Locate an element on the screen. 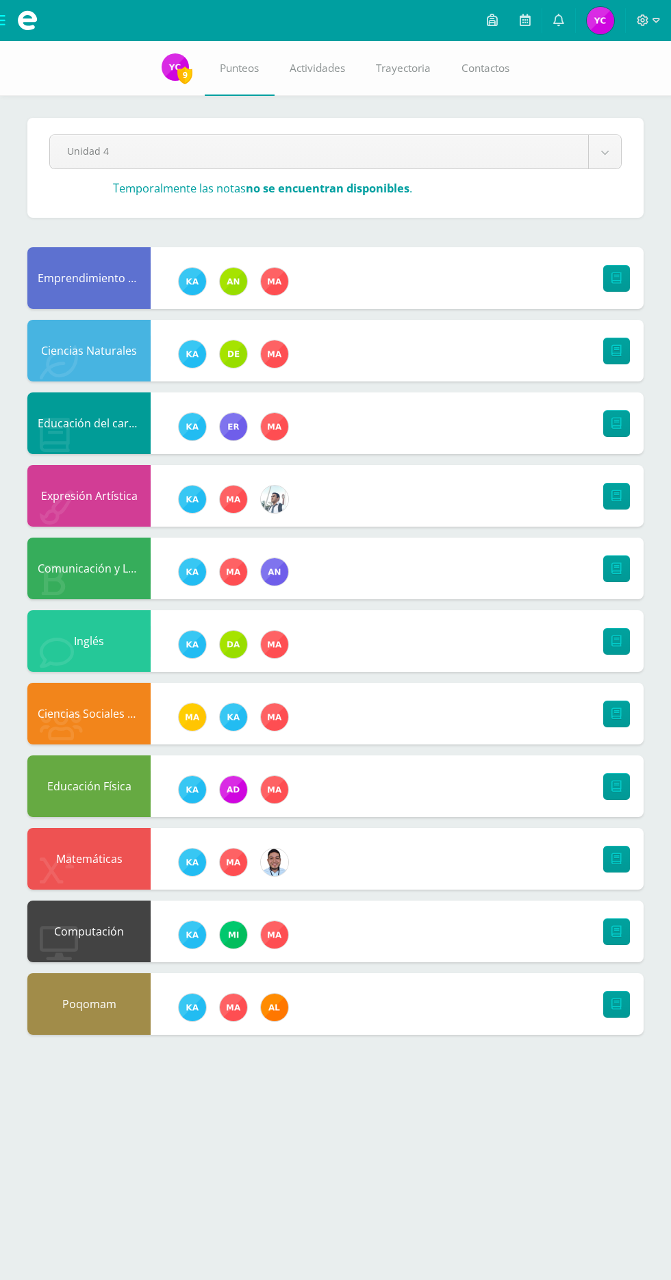  span: Contactos is located at coordinates (485, 68).